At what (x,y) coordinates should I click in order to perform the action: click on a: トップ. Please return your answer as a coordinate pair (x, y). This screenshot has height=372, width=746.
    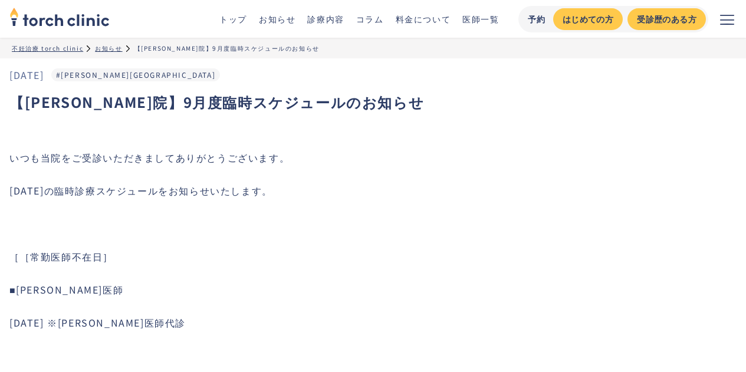
    Looking at the image, I should click on (233, 19).